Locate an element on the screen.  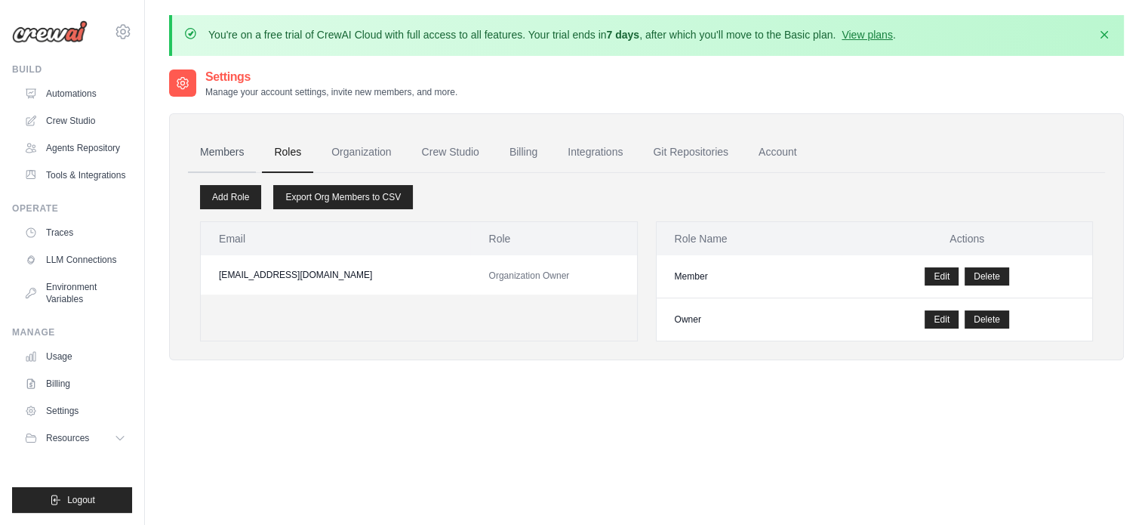
a: Environment Variables is located at coordinates (75, 293).